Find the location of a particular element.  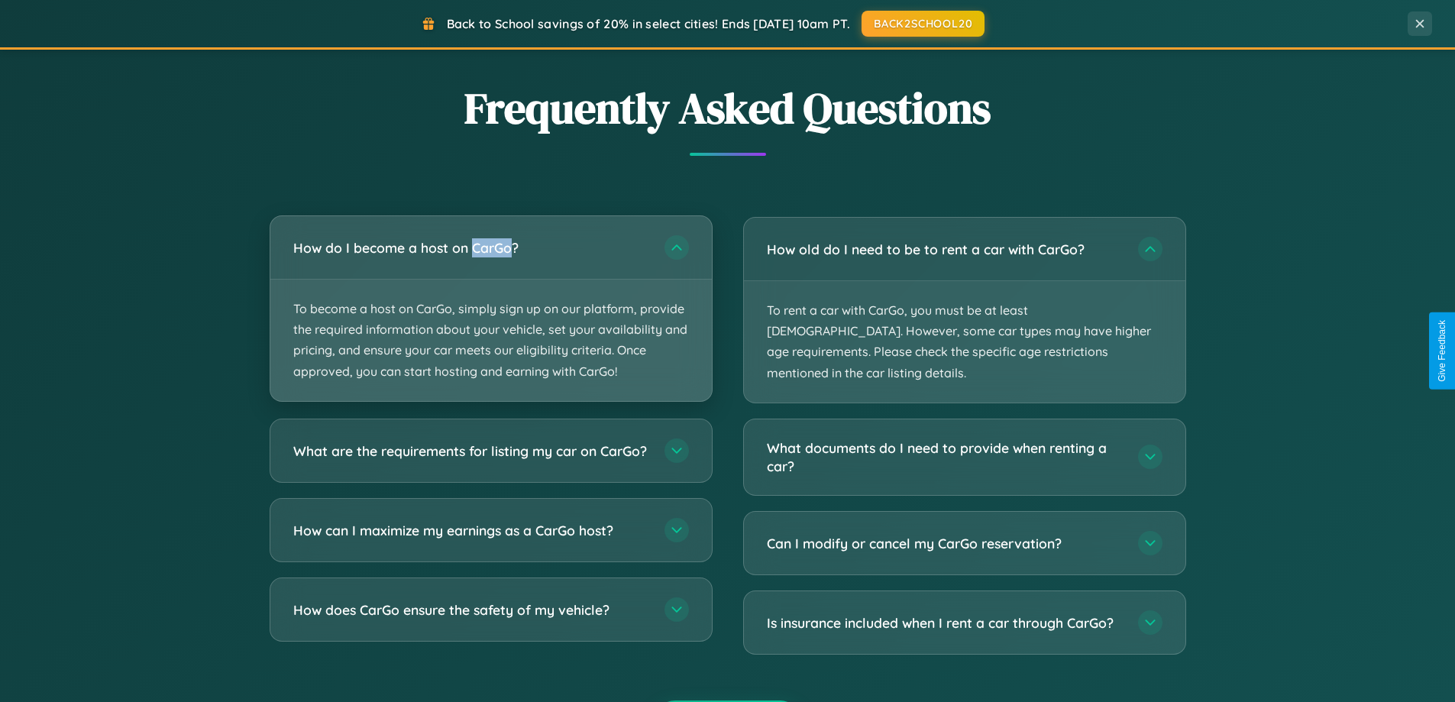

h3: How can I maximize my earnings as a CarGo host? is located at coordinates (471, 529).